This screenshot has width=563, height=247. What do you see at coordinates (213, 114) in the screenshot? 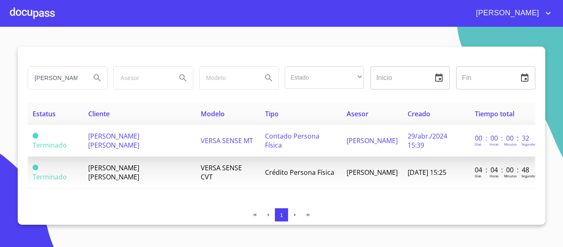
I see `span: Modelo` at bounding box center [213, 114].